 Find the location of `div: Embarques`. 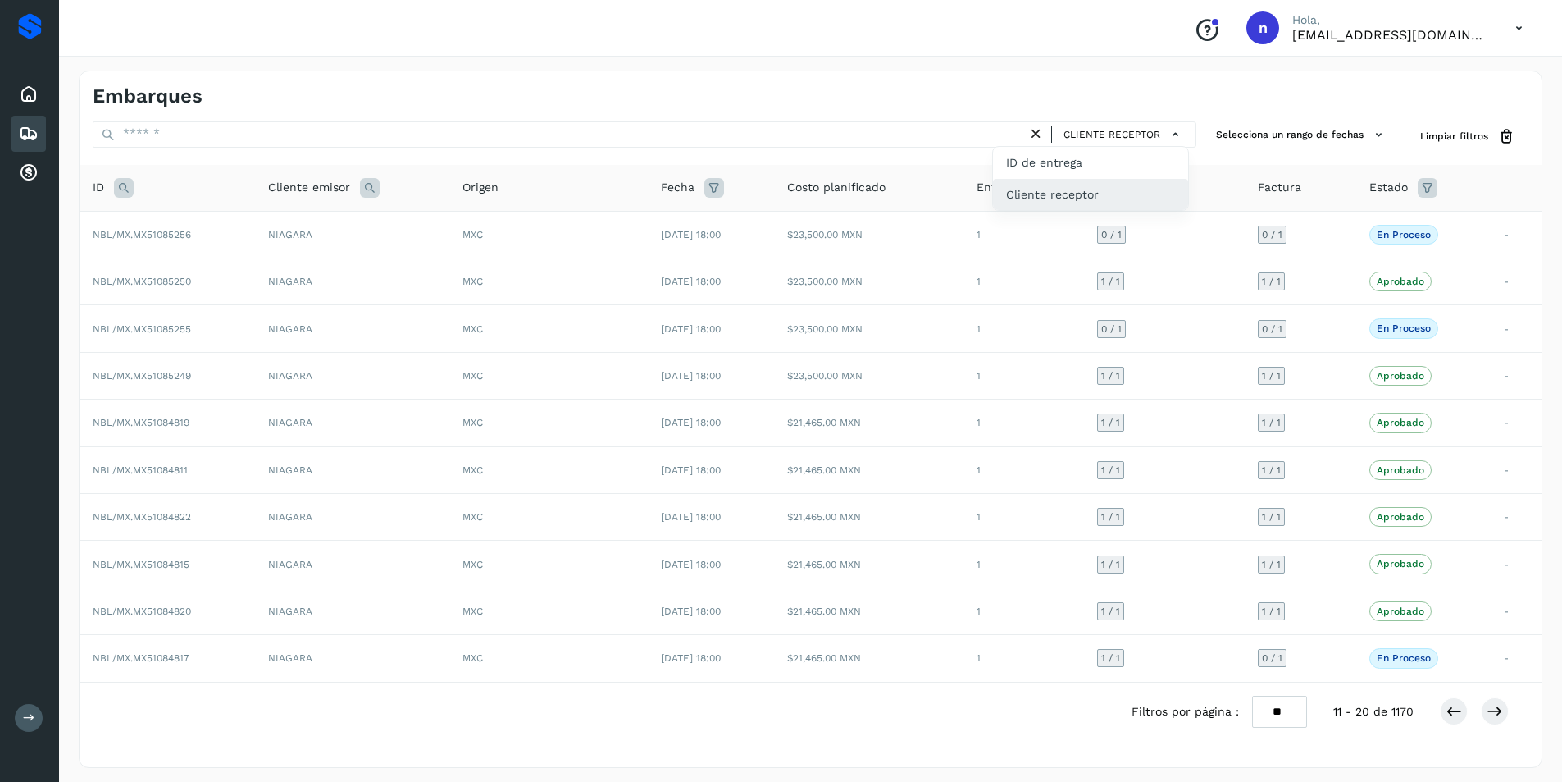

div: Embarques is located at coordinates (29, 134).